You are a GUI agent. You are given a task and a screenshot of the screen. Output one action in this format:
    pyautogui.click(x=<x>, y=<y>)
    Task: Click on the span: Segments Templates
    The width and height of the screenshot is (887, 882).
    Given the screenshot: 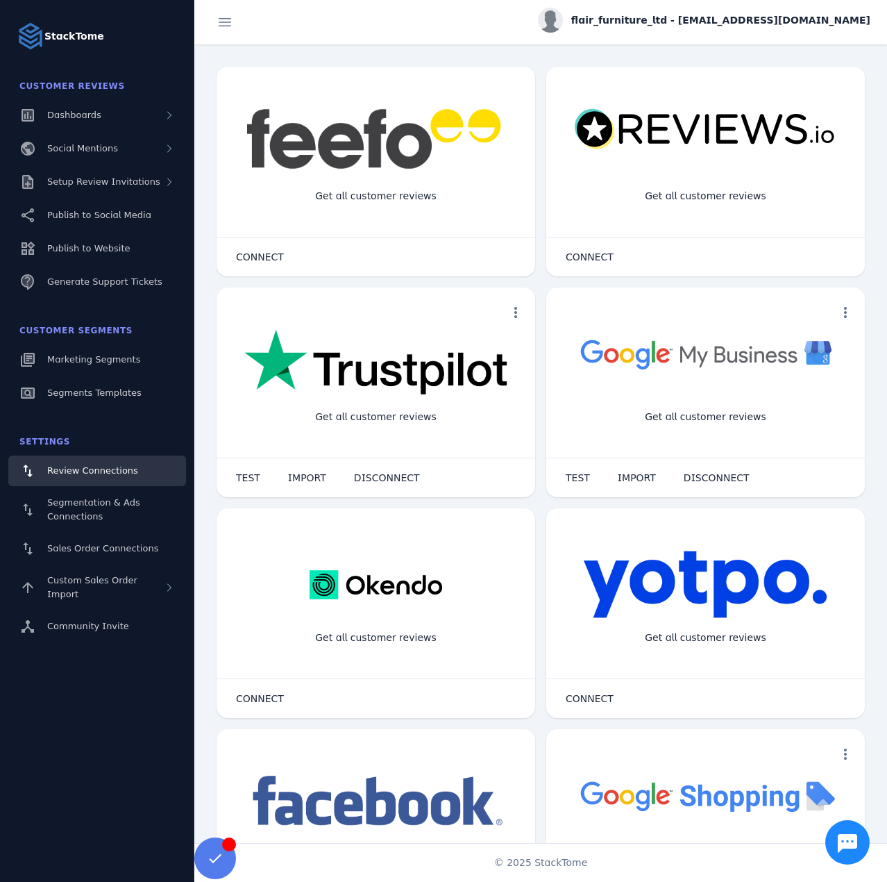 What is the action you would take?
    pyautogui.click(x=94, y=392)
    